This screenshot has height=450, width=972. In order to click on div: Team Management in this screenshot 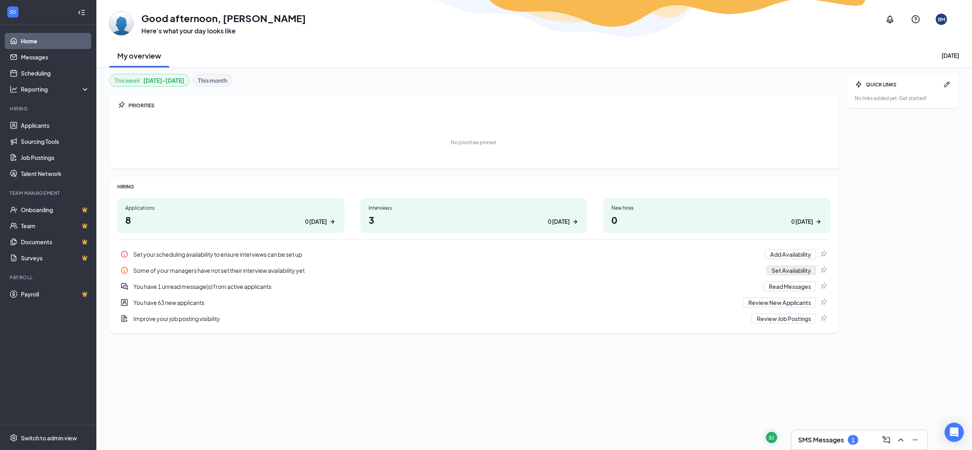, I will do `click(49, 193)`.